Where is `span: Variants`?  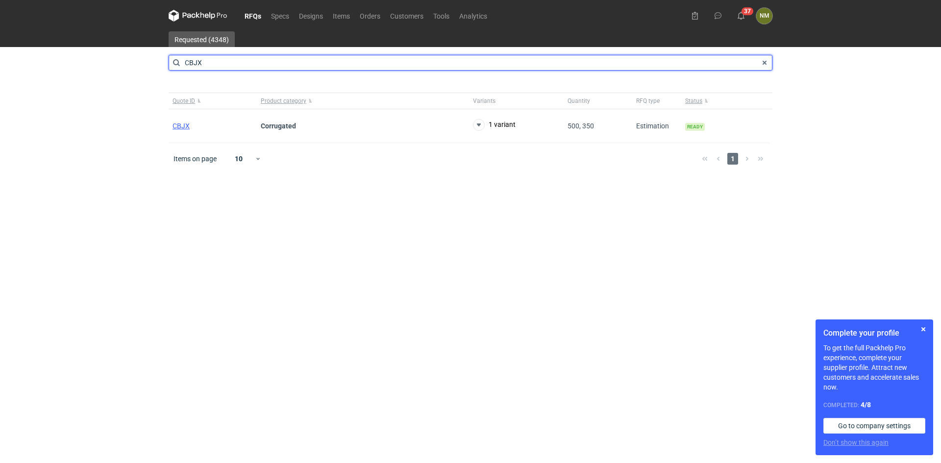
span: Variants is located at coordinates (484, 101).